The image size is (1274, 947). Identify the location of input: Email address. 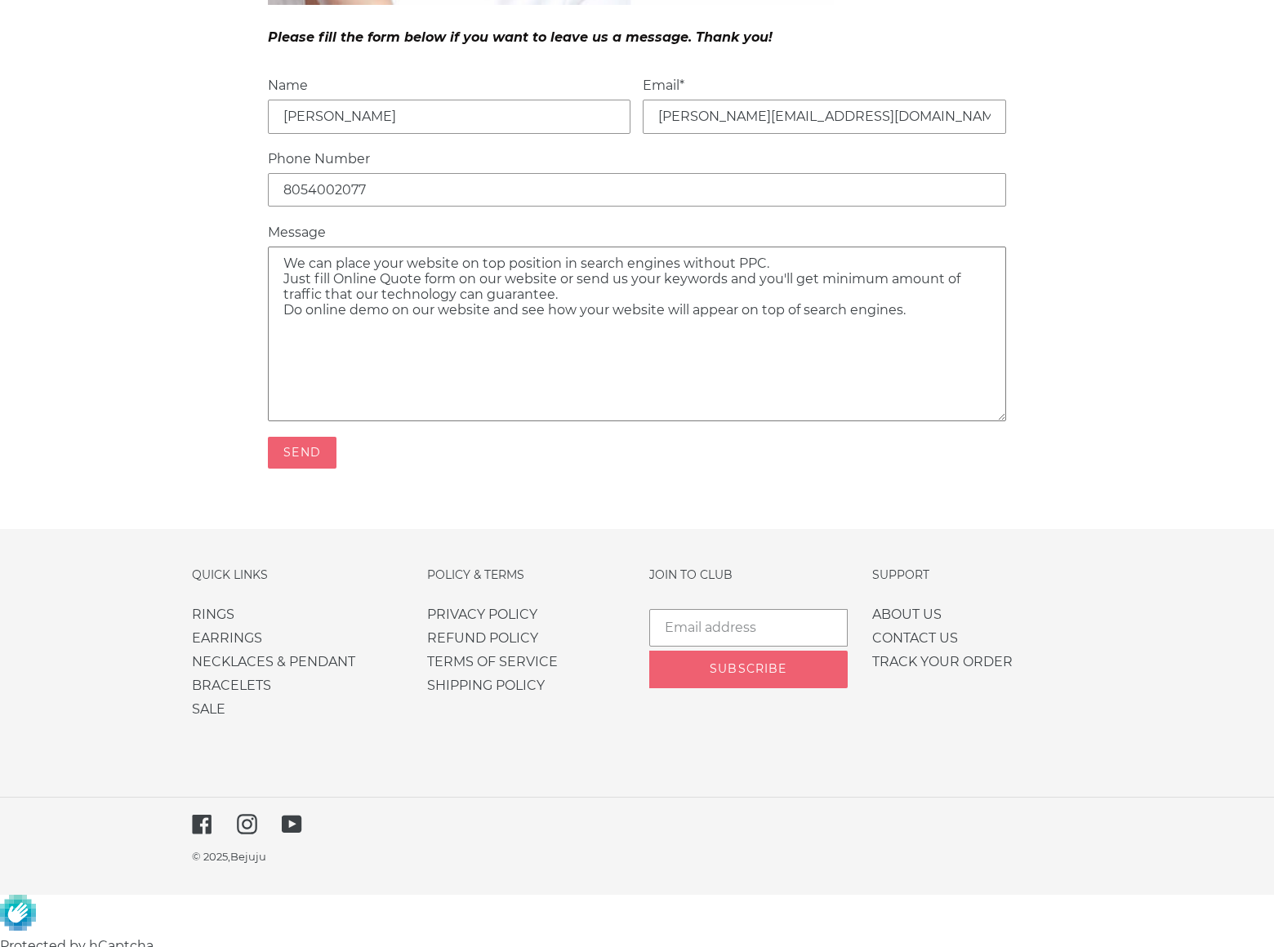
(748, 628).